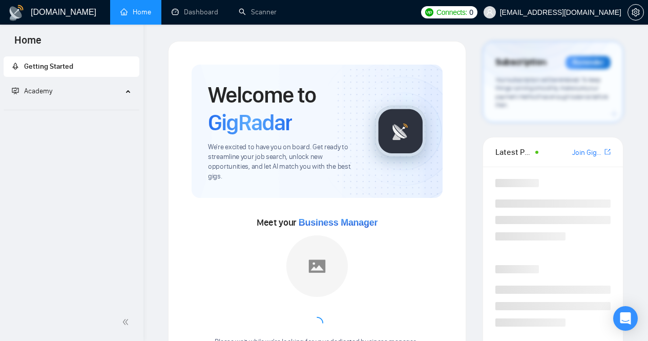 This screenshot has height=341, width=648. Describe the element at coordinates (15, 91) in the screenshot. I see `span: fund-projection-screen` at that location.